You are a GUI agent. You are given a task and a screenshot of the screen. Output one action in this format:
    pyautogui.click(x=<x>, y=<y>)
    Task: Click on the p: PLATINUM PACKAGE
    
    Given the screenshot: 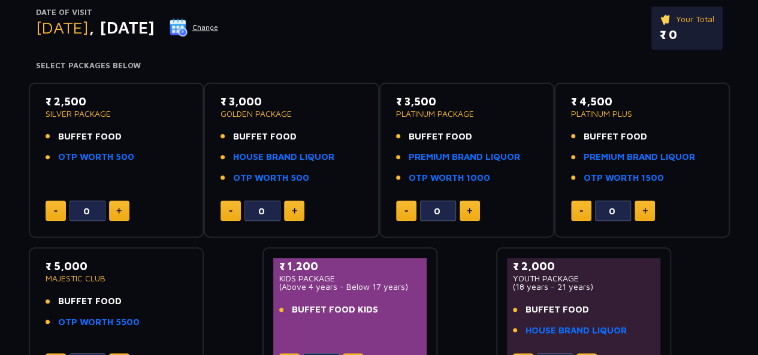 What is the action you would take?
    pyautogui.click(x=467, y=114)
    